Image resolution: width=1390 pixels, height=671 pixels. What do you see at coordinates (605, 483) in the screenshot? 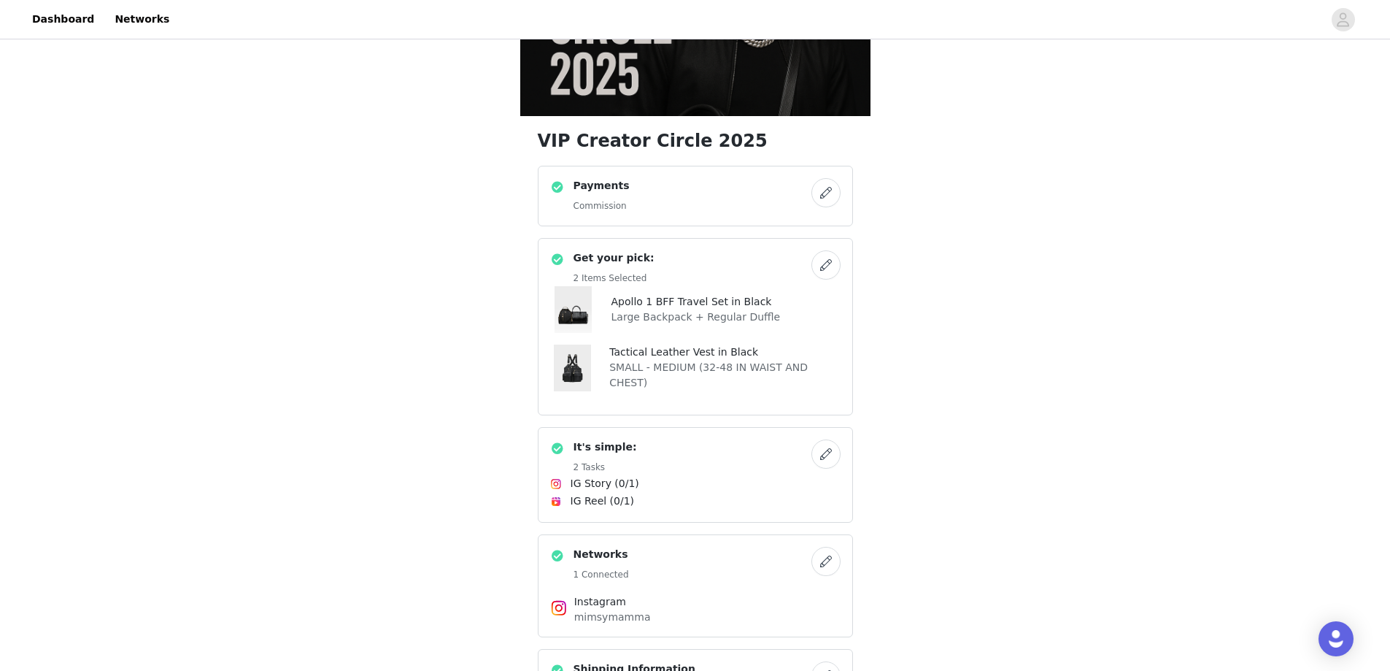
I see `span: IG Story (0/1)` at bounding box center [605, 483].